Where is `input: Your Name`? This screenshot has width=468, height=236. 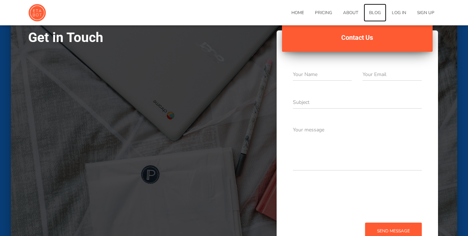 input: Your Name is located at coordinates (323, 74).